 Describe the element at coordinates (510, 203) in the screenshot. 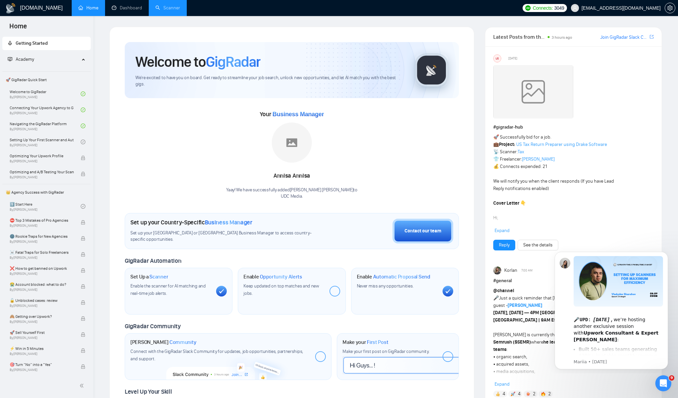

I see `strong: Cover Letter 👇` at that location.